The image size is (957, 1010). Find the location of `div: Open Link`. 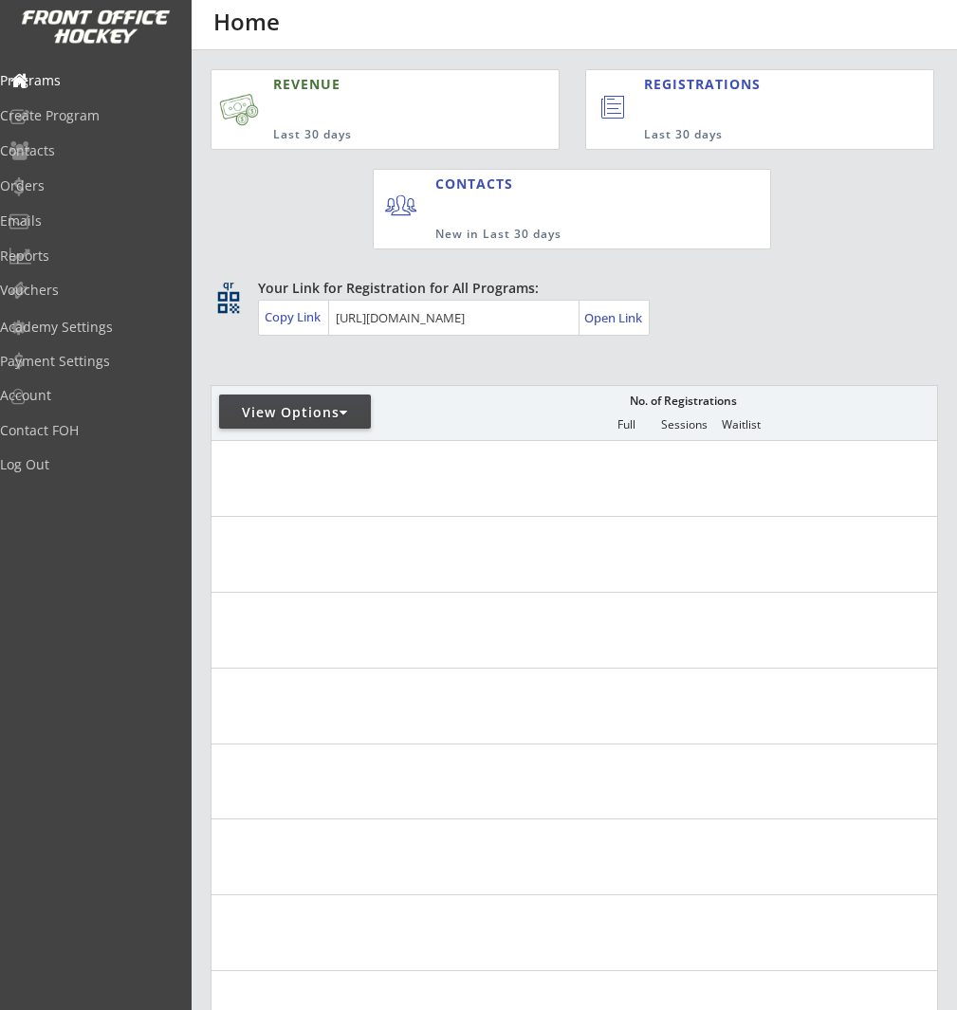

div: Open Link is located at coordinates (613, 318).